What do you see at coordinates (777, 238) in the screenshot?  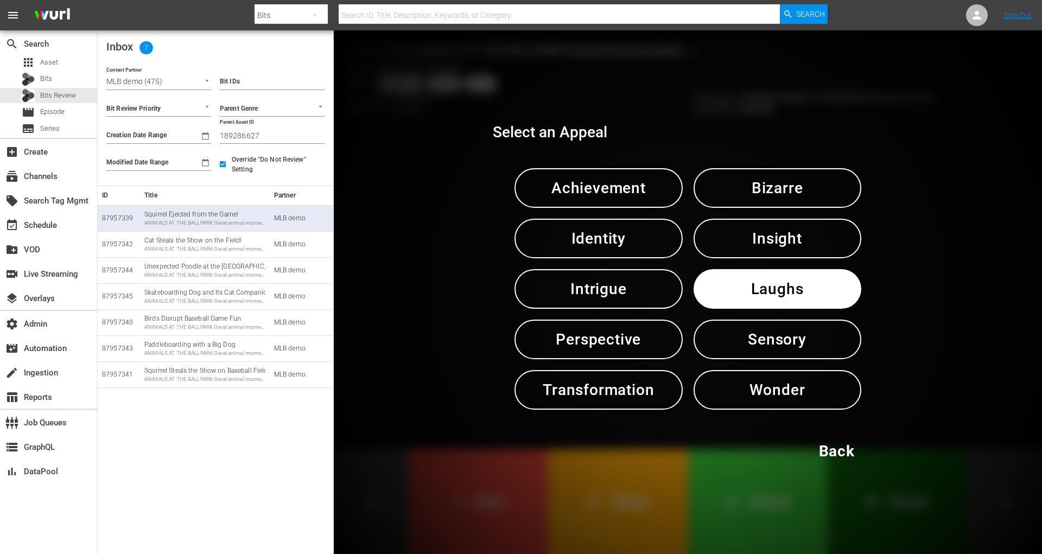 I see `button: Insight` at bounding box center [777, 238].